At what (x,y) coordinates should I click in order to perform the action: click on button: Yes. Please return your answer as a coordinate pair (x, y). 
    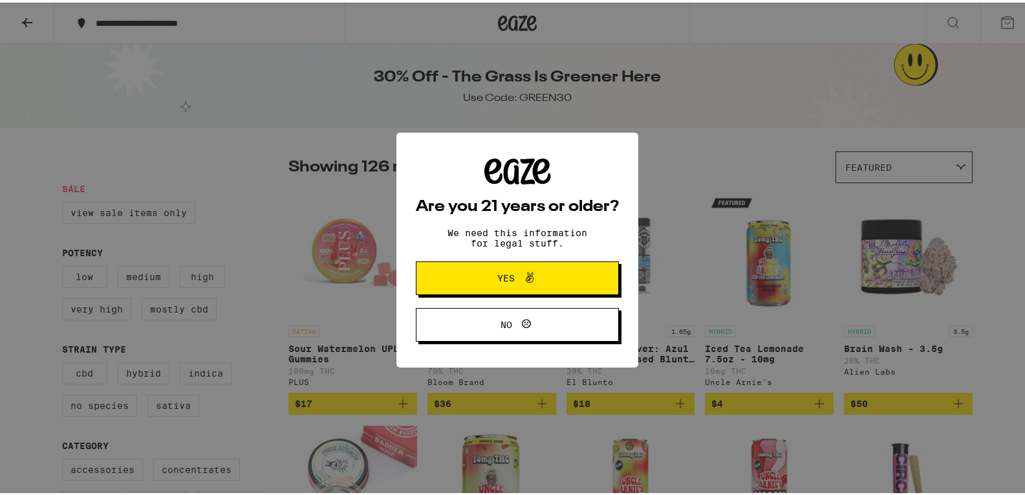
    Looking at the image, I should click on (517, 275).